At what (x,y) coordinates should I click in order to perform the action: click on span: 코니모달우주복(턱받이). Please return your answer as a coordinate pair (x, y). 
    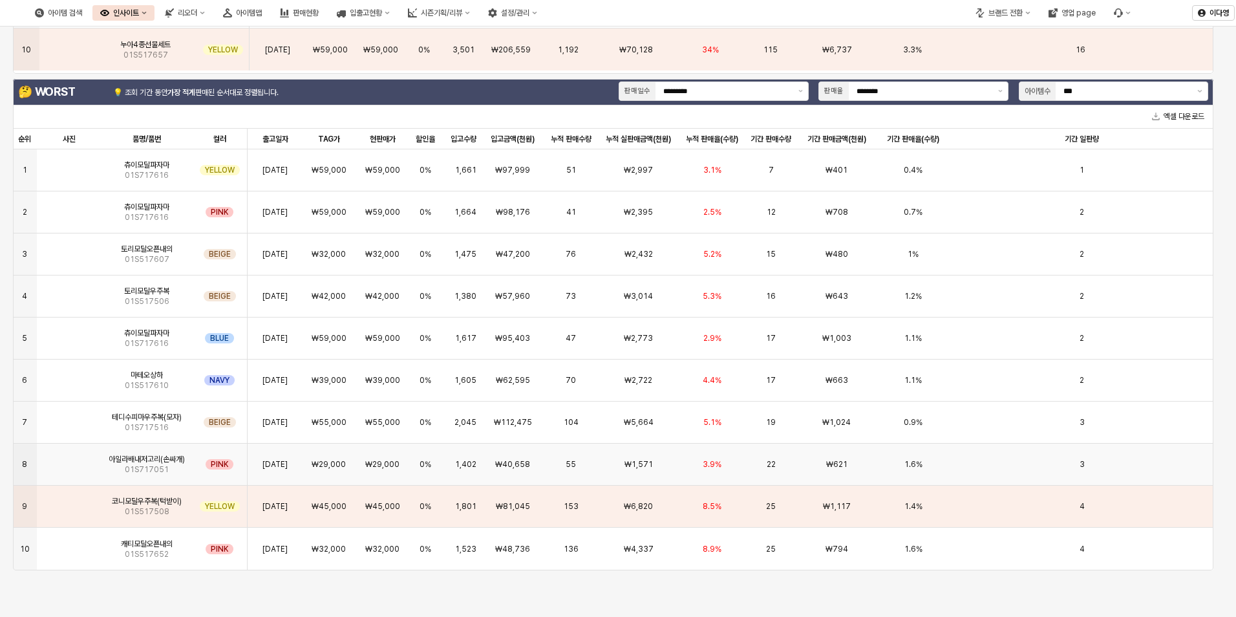
    Looking at the image, I should click on (147, 501).